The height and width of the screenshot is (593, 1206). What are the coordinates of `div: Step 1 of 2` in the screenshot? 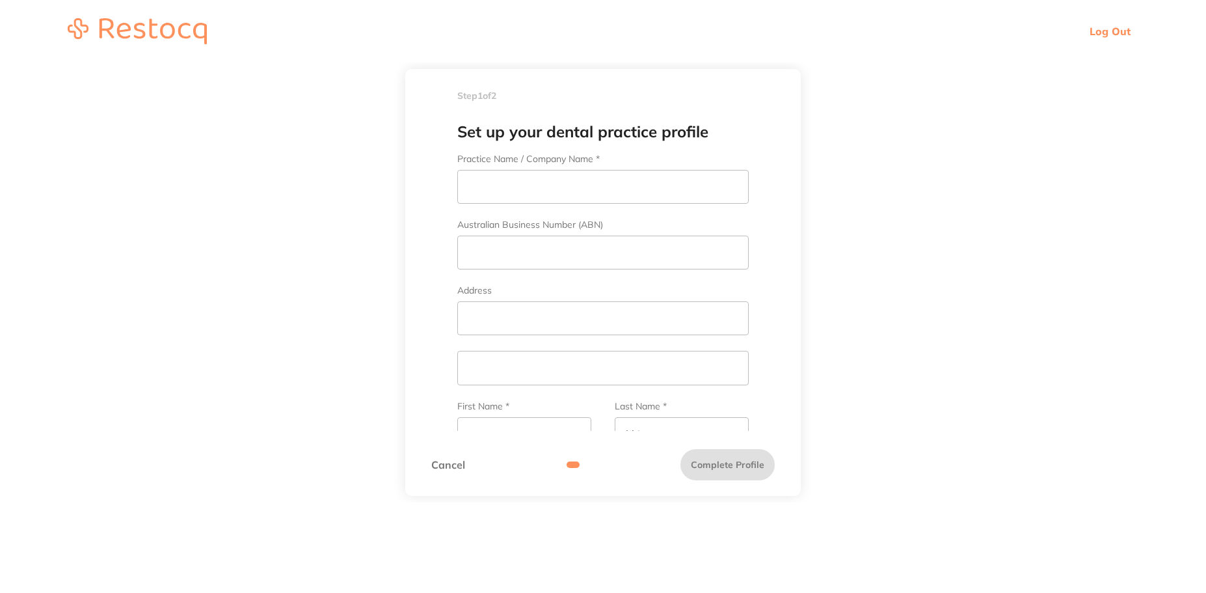 It's located at (603, 96).